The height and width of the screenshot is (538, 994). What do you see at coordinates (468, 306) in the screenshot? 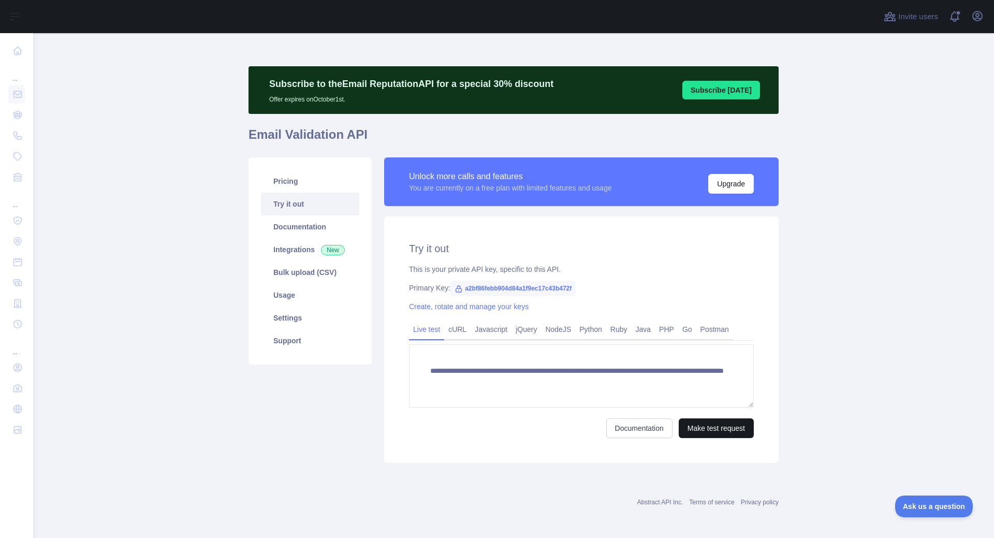
I see `a: Create, rotate and manage your keys` at bounding box center [468, 306].